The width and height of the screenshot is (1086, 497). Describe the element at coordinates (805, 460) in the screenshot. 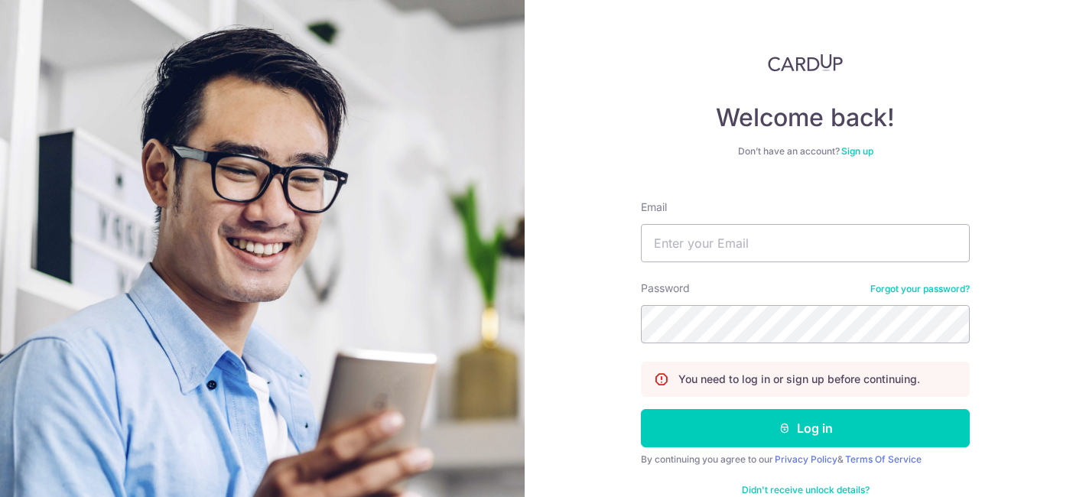

I see `div: By continuing you agree to our &` at that location.